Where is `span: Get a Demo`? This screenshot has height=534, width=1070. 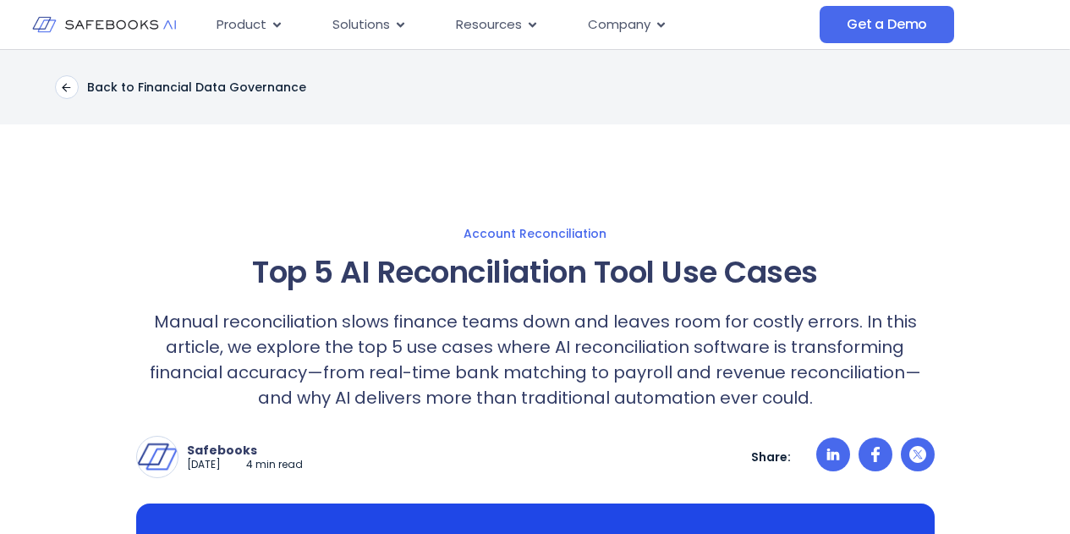
span: Get a Demo is located at coordinates (887, 25).